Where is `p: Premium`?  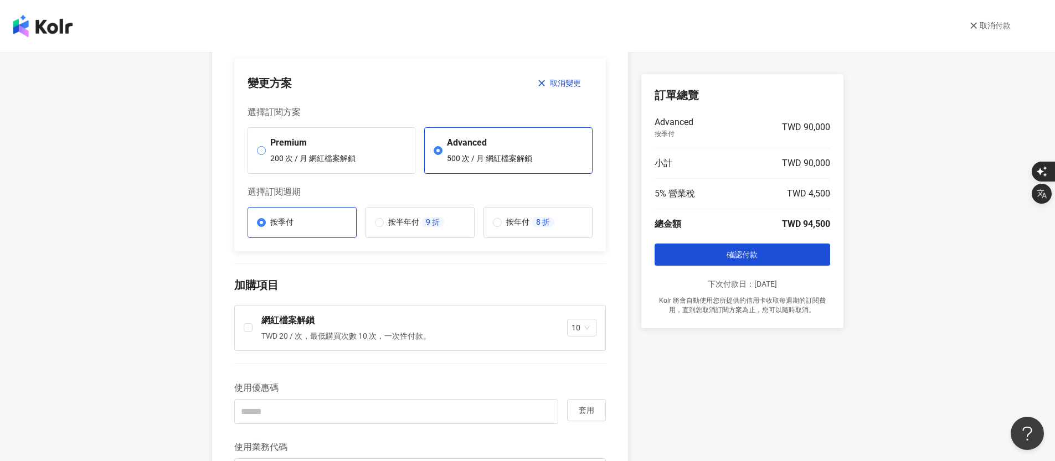
p: Premium is located at coordinates (313, 143).